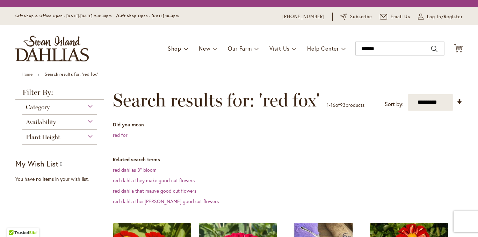 The height and width of the screenshot is (237, 478). I want to click on a: red for, so click(120, 135).